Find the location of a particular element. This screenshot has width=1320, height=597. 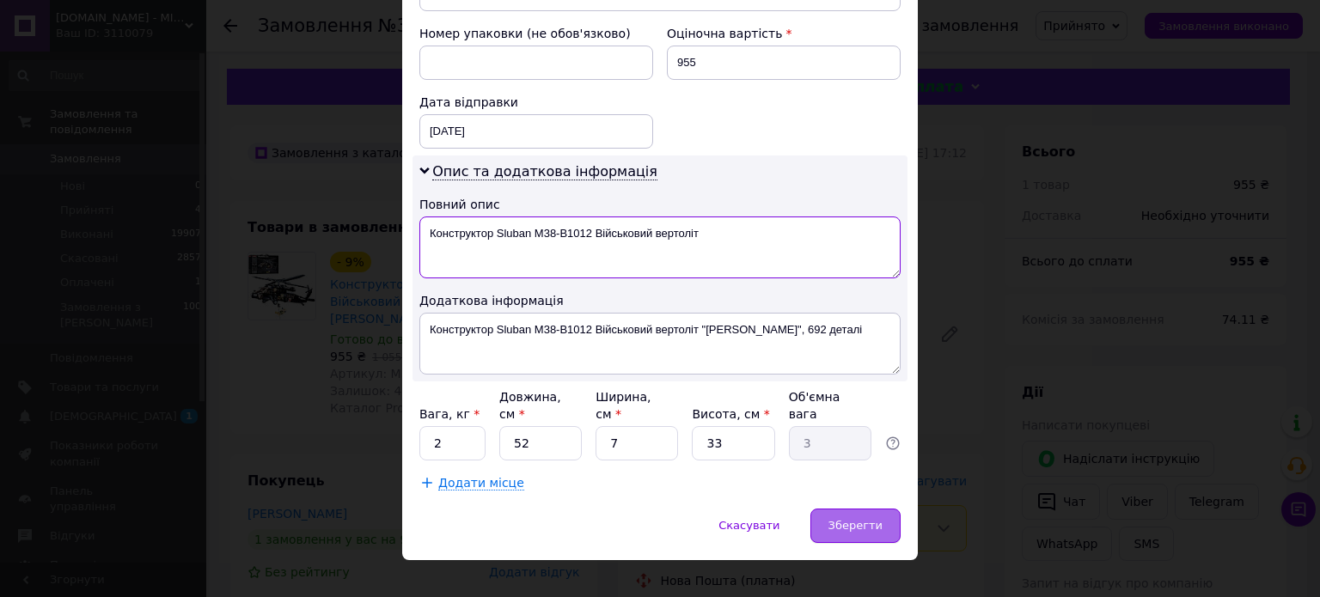

div: Номер упаковки (не обов'язково) is located at coordinates (536, 34).